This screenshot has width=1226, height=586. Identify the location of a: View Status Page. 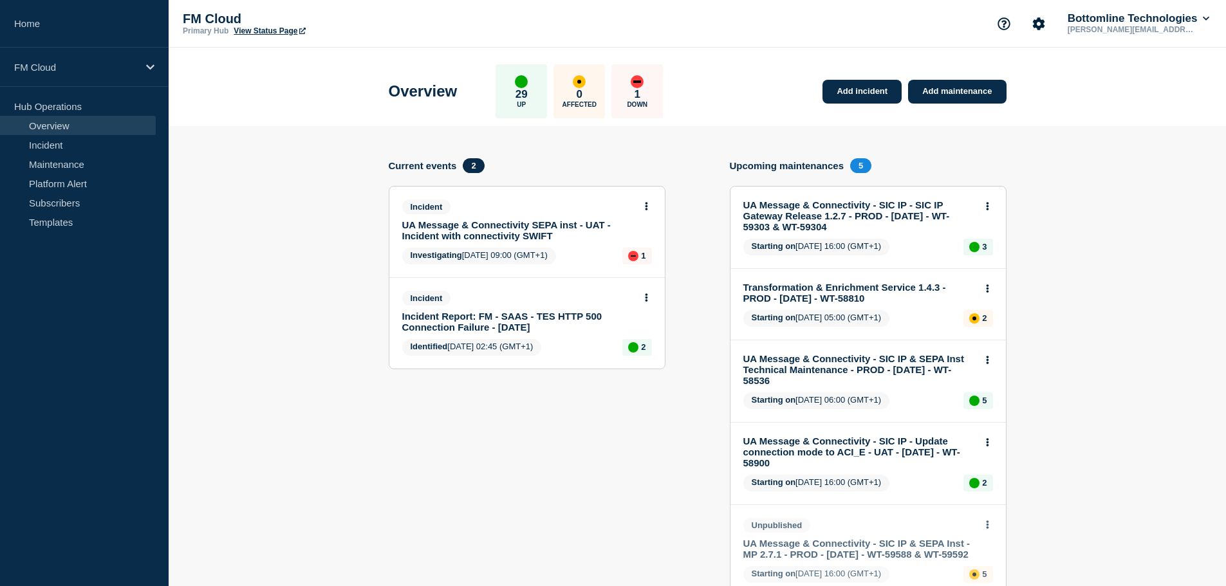
(269, 31).